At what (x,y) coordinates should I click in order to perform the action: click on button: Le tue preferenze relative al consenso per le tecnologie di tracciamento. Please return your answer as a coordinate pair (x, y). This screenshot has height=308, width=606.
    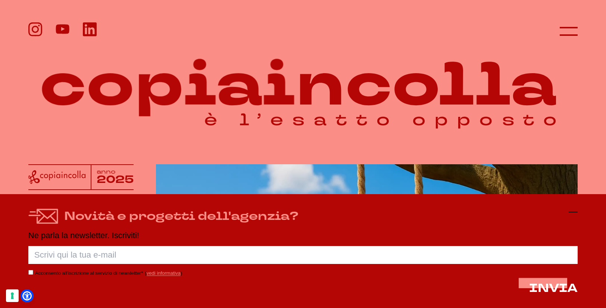
    Looking at the image, I should click on (12, 296).